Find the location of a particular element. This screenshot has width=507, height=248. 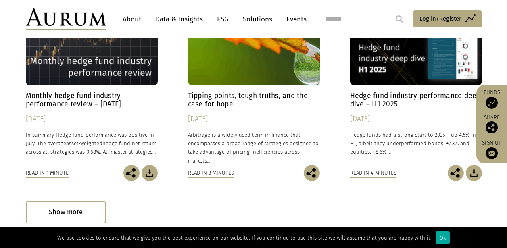

div: Read in 3 minutes is located at coordinates (211, 173).